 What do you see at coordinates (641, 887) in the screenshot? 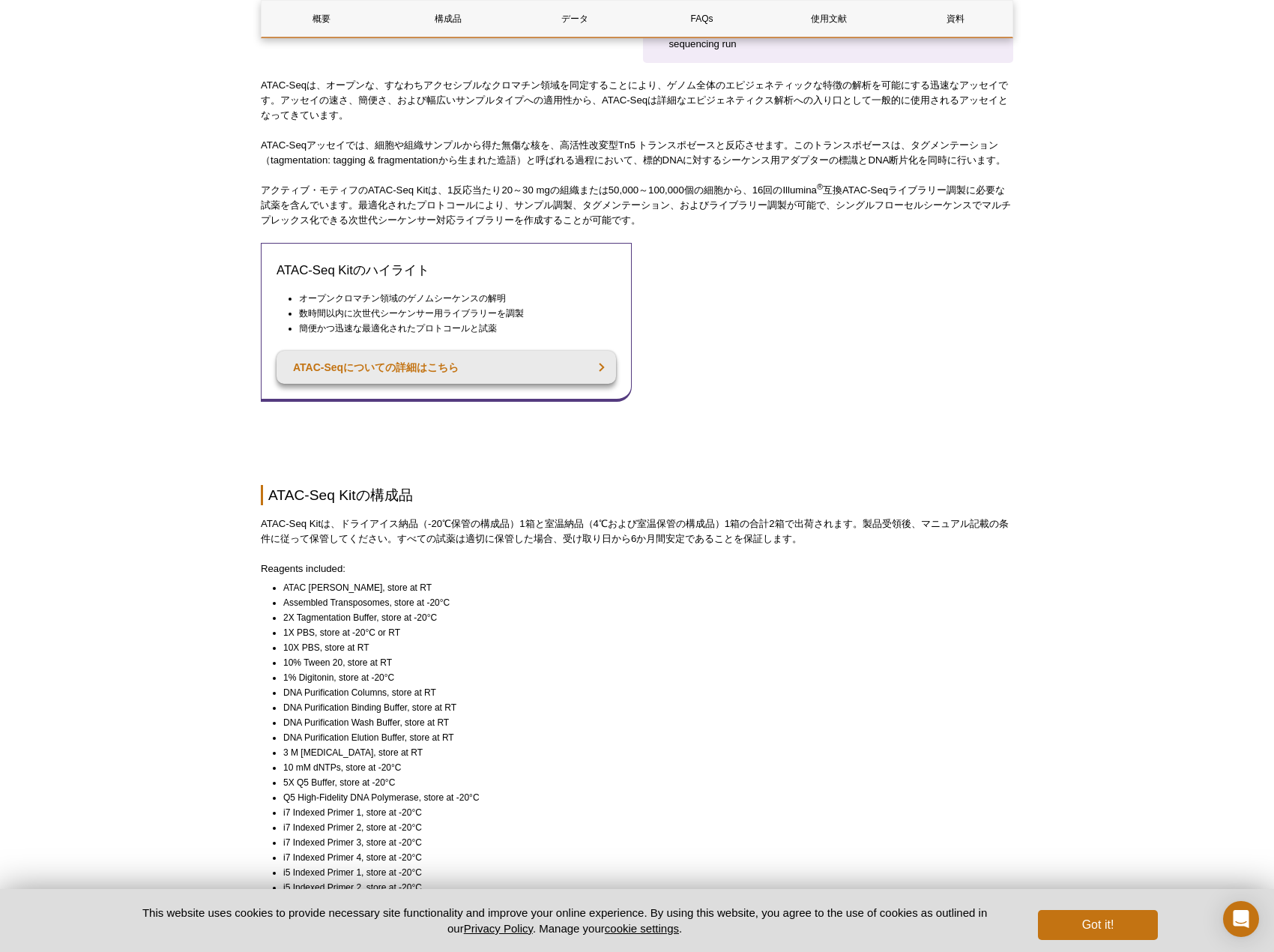
I see `li: i5 Indexed Primer 2, store at -20°C` at bounding box center [641, 887].